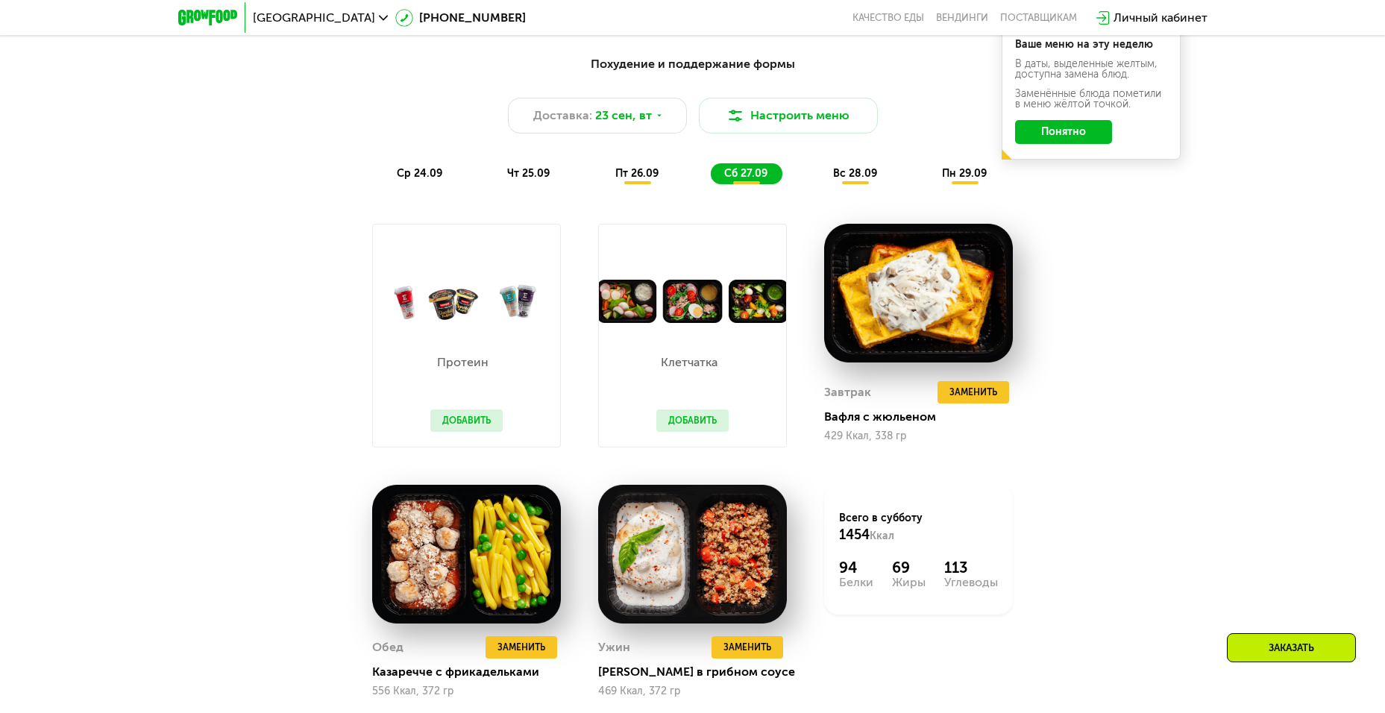 The height and width of the screenshot is (713, 1385). What do you see at coordinates (1091, 99) in the screenshot?
I see `div: Заменённые блюда пометили в меню жёлтой точкой.` at bounding box center [1091, 99].